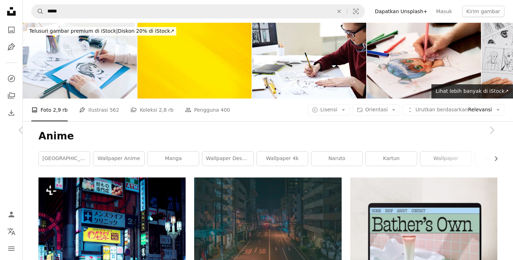 The height and width of the screenshot is (260, 513). I want to click on span: Orientasi, so click(376, 110).